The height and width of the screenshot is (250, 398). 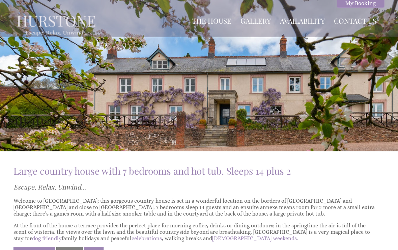 I want to click on img: Hurstone, so click(x=56, y=24).